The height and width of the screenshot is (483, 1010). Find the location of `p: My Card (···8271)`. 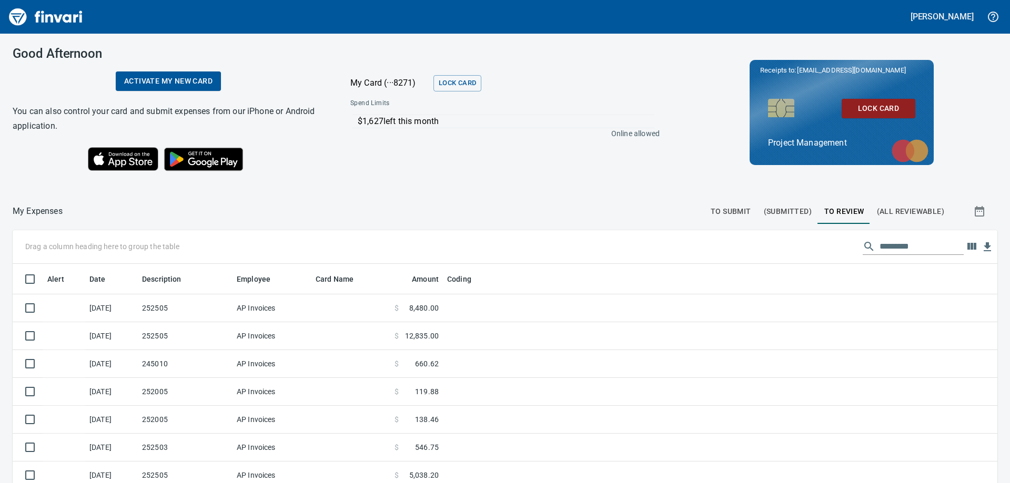

p: My Card (···8271) is located at coordinates (390, 83).